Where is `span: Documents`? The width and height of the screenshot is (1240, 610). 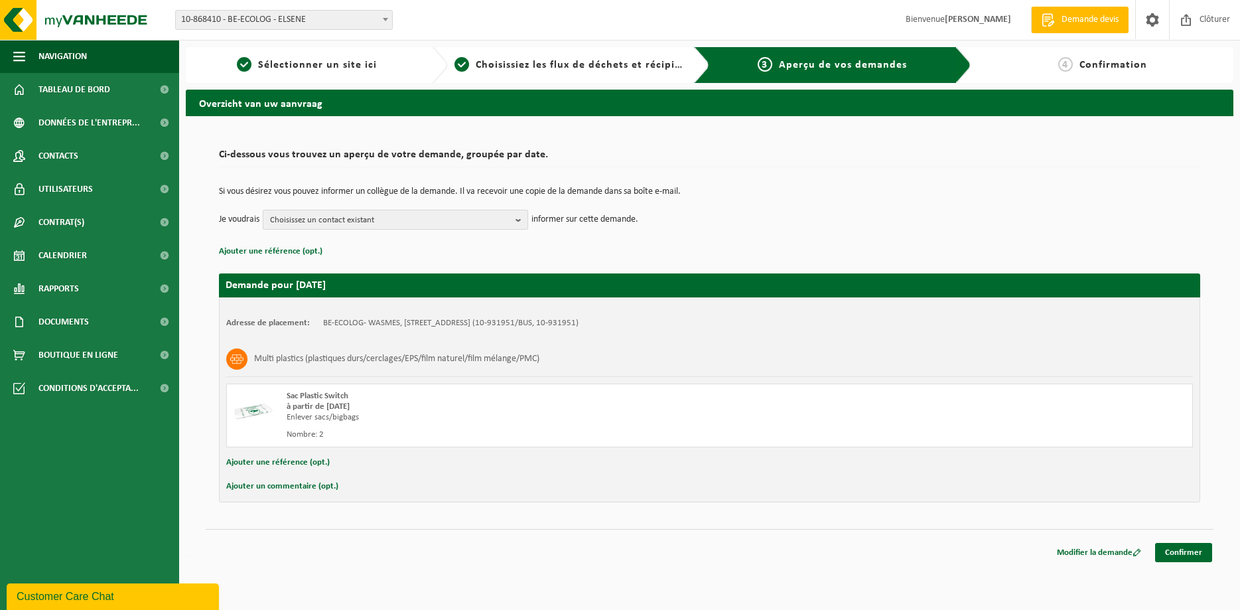
span: Documents is located at coordinates (64, 322).